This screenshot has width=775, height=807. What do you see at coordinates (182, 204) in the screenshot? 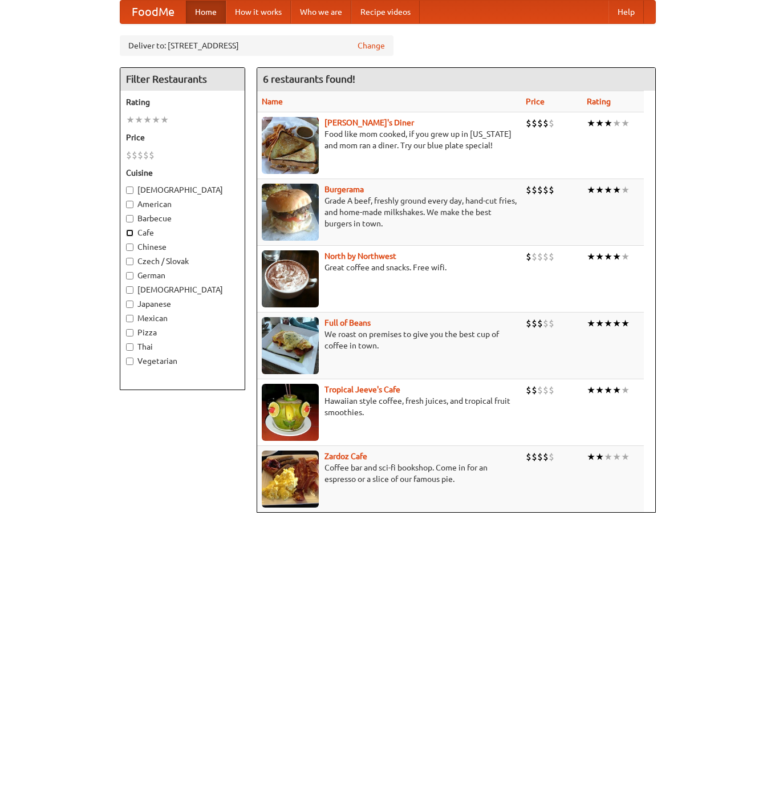
I see `label: American` at bounding box center [182, 204].